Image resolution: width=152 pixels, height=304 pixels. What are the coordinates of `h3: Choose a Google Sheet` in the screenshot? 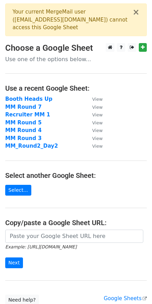 It's located at (76, 48).